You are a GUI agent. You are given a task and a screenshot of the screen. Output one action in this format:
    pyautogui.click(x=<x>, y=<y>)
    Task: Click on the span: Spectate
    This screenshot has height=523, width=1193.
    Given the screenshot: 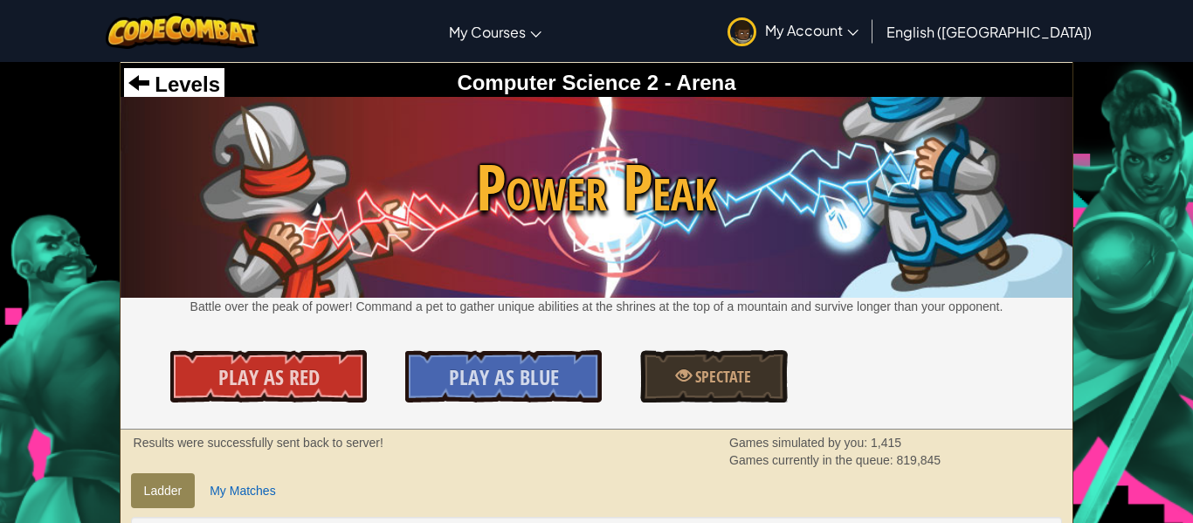 What is the action you would take?
    pyautogui.click(x=721, y=376)
    